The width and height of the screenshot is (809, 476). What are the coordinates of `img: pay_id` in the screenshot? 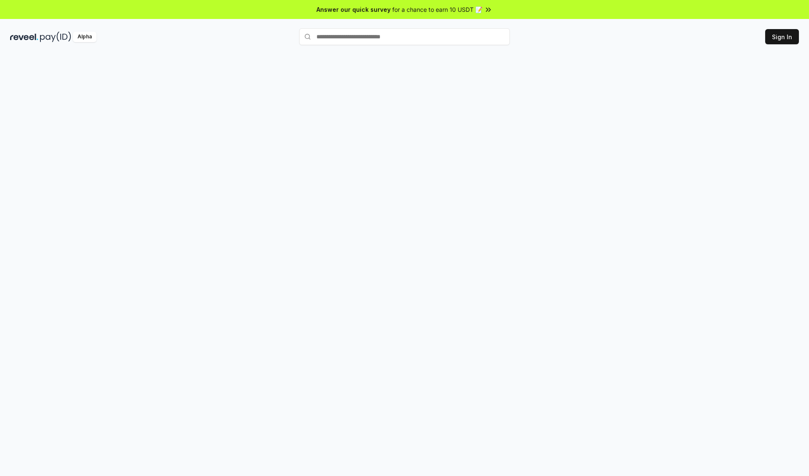 It's located at (56, 37).